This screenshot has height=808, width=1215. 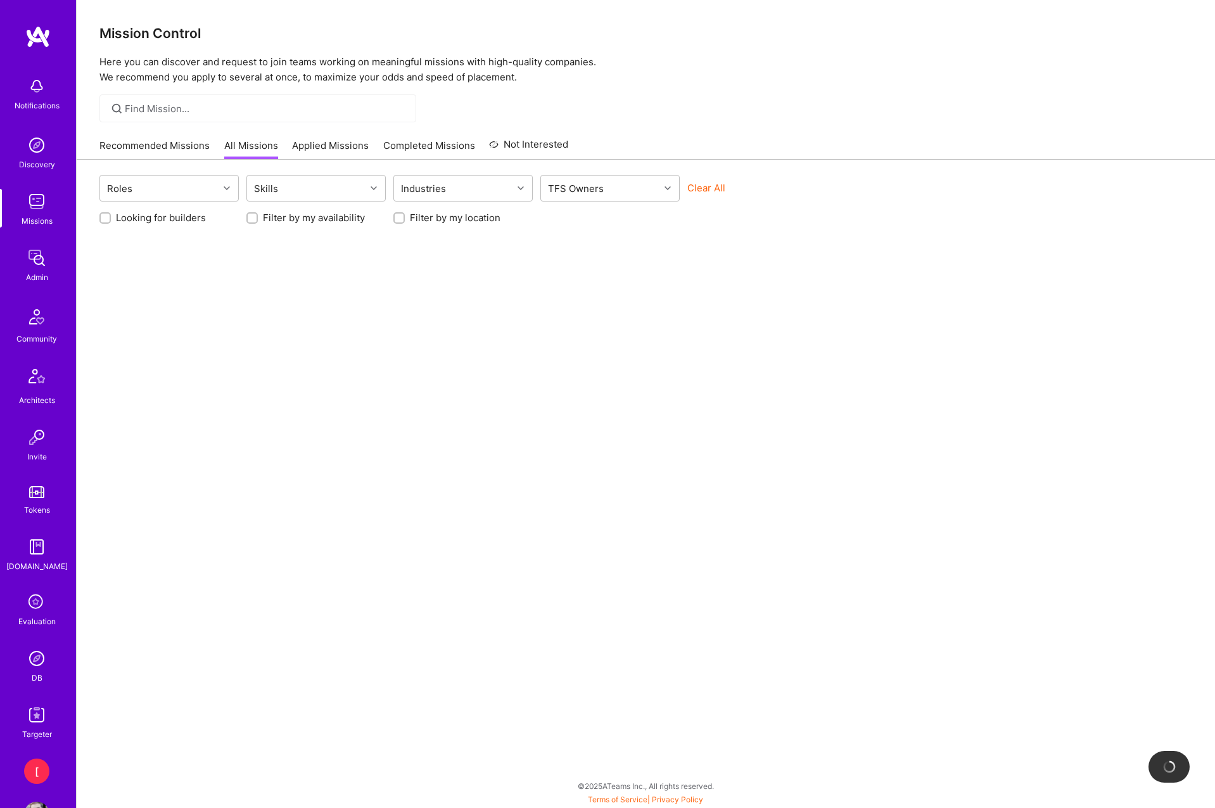 What do you see at coordinates (155, 149) in the screenshot?
I see `a: Recommended Missions` at bounding box center [155, 149].